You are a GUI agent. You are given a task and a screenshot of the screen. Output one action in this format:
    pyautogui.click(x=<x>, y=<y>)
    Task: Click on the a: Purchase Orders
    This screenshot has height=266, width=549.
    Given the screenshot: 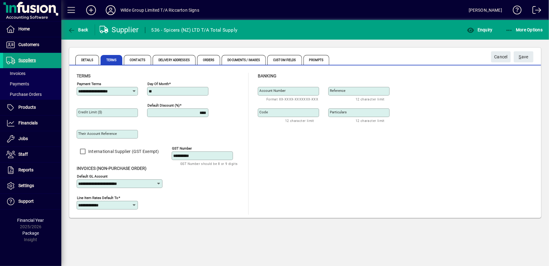 What is the action you would take?
    pyautogui.click(x=32, y=94)
    